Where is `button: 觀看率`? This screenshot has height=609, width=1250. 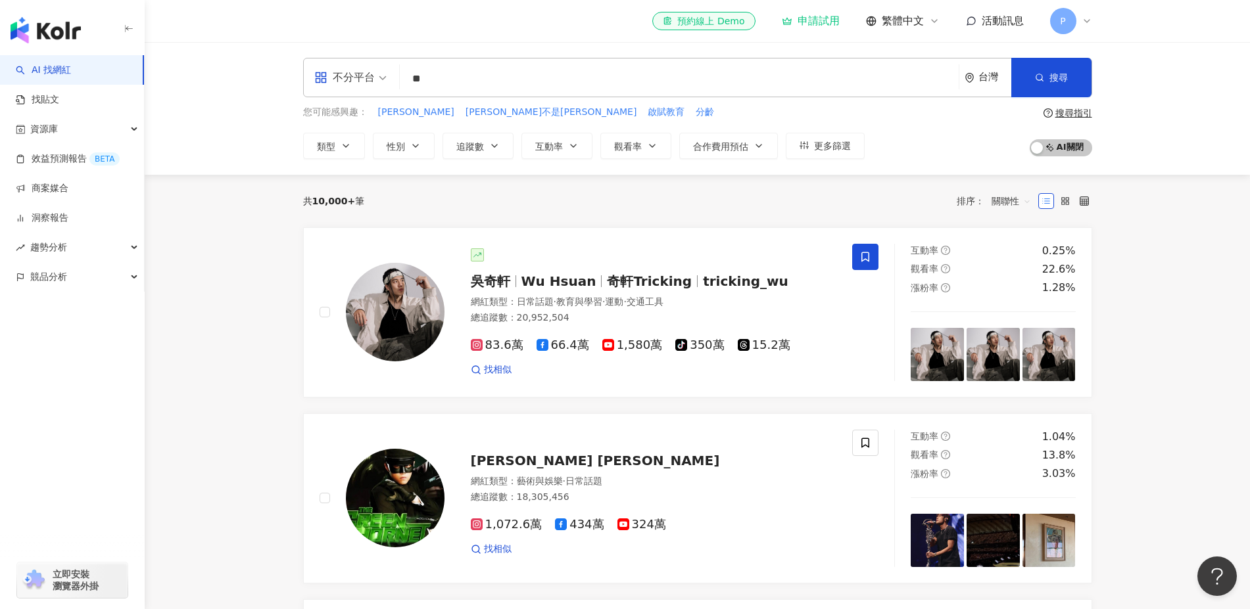
button: 觀看率 is located at coordinates (636, 146).